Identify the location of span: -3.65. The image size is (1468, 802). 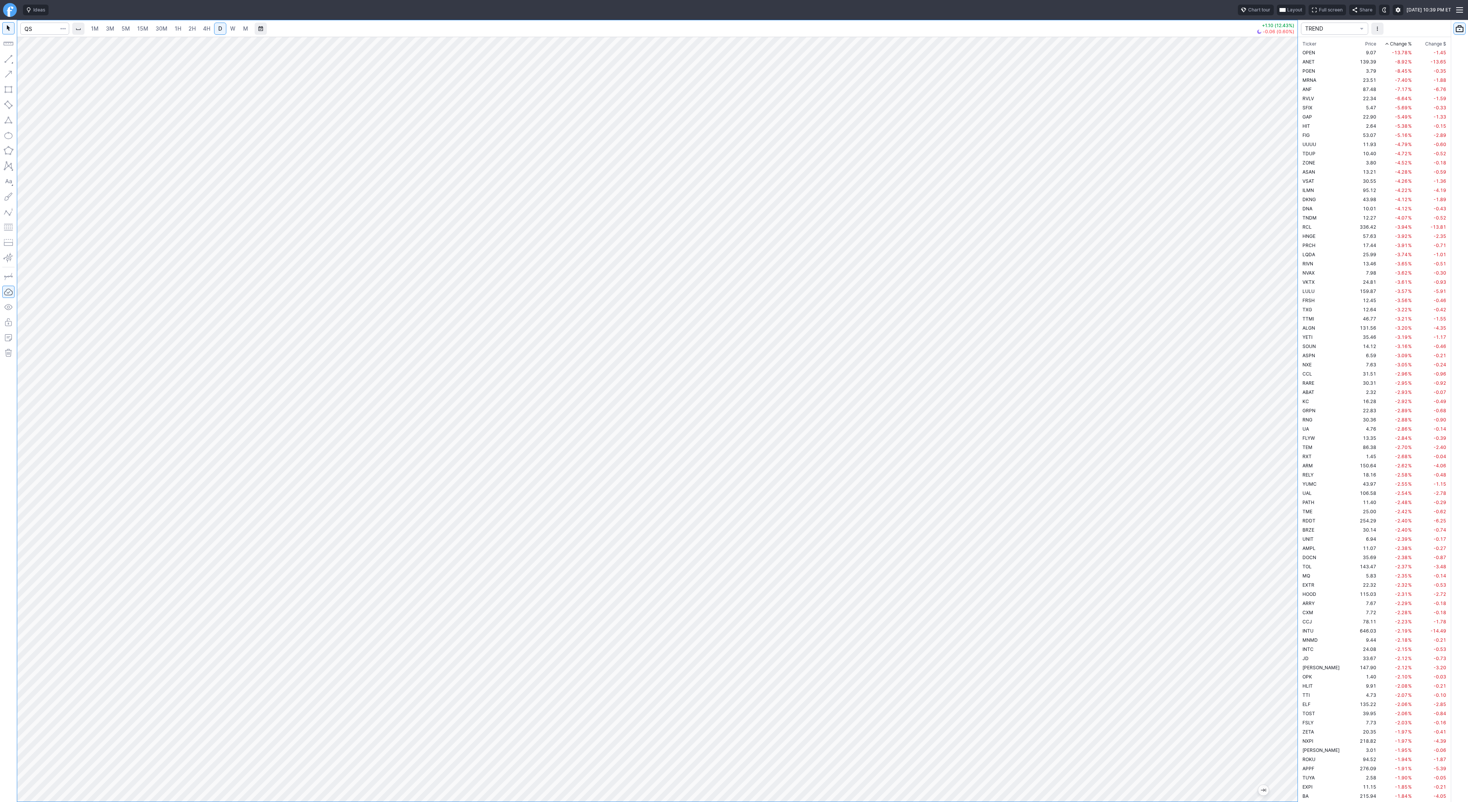
(1402, 263).